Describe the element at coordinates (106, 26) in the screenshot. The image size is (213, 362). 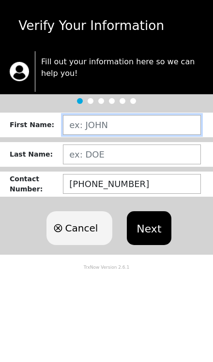
I see `div: Verify Your Information` at that location.